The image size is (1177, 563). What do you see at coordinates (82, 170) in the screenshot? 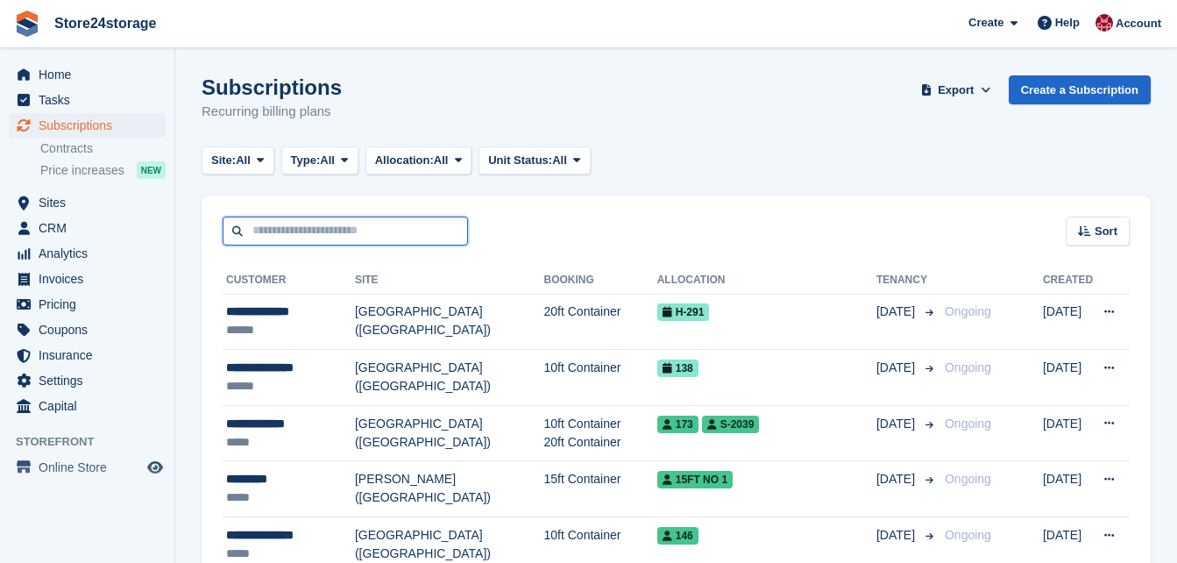
I see `span: Price increases` at bounding box center [82, 170].